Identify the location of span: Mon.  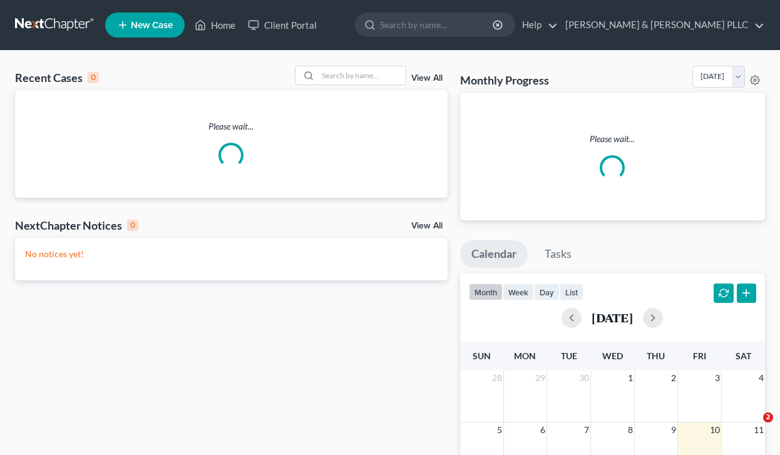
(525, 356).